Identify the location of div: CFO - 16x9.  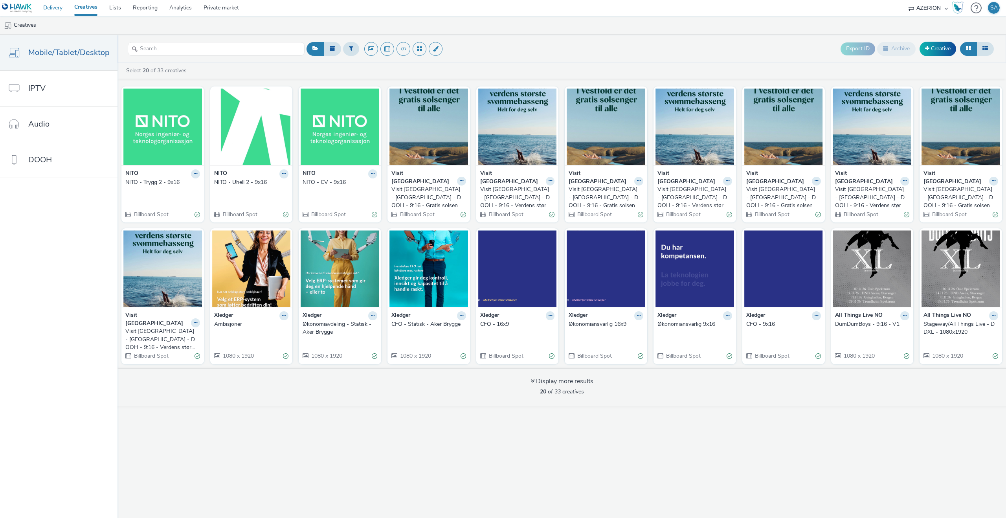
(516, 324).